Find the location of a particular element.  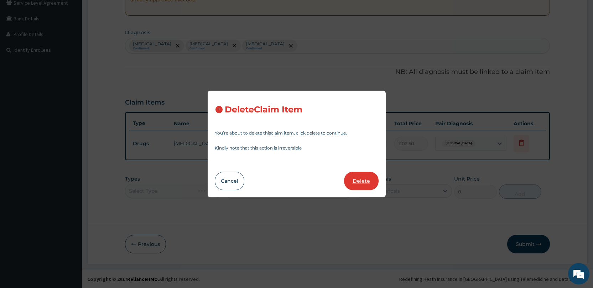

img: d_794563401_company_1708531726252_794563401 is located at coordinates (21, 45).